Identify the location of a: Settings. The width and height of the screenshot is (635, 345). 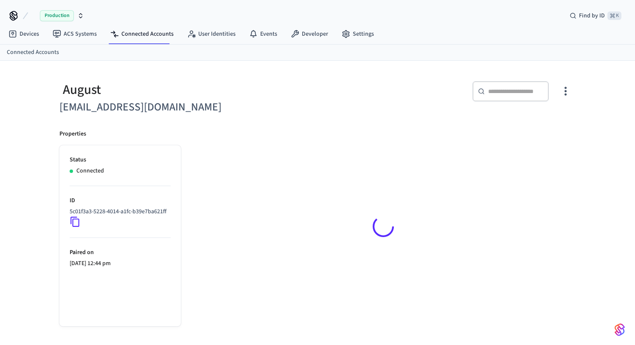
(358, 34).